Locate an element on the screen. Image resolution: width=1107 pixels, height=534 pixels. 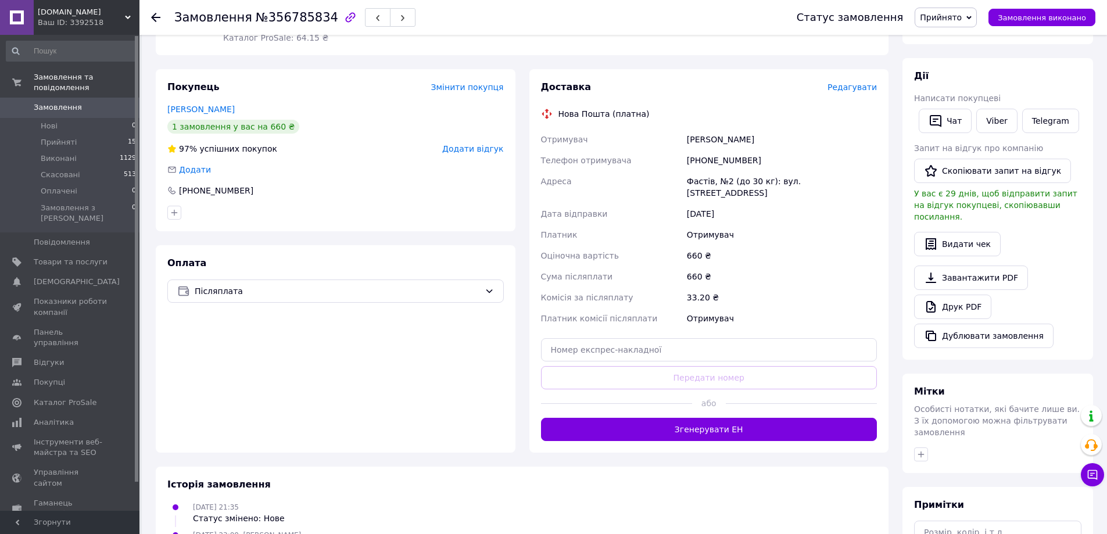
a: Друк PDF is located at coordinates (953, 307).